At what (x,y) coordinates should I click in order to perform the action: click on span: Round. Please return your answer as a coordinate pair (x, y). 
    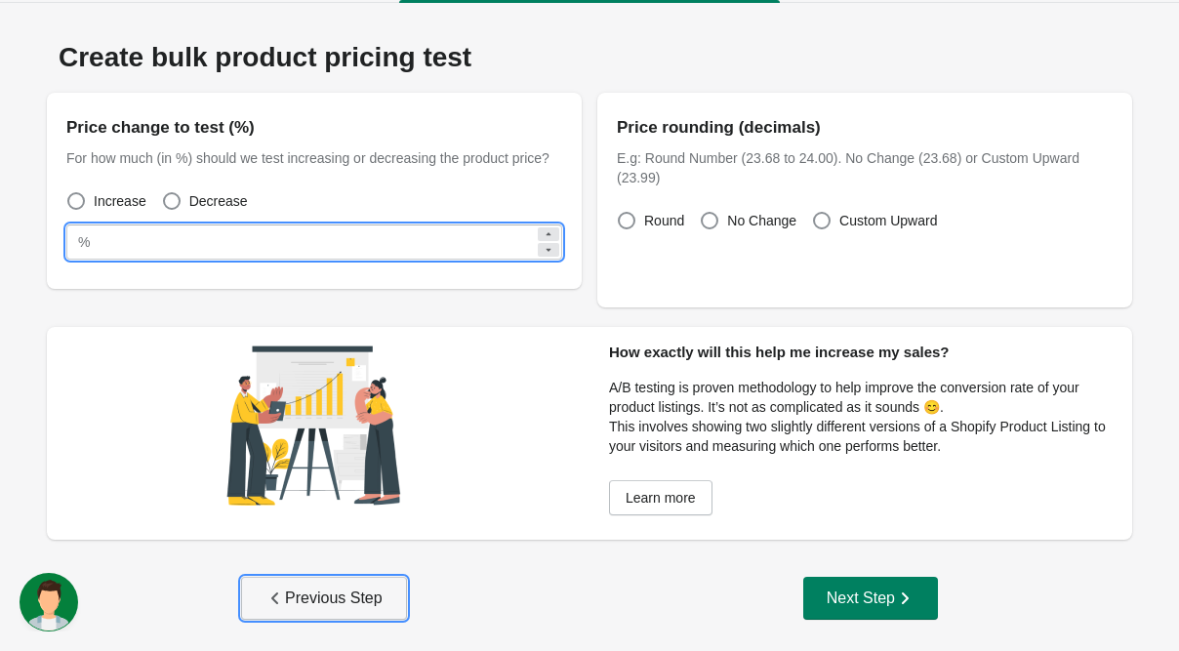
    Looking at the image, I should click on (664, 221).